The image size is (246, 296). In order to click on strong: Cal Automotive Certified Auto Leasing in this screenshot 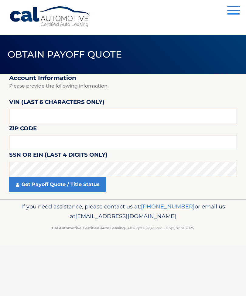, I will do `click(88, 228)`.